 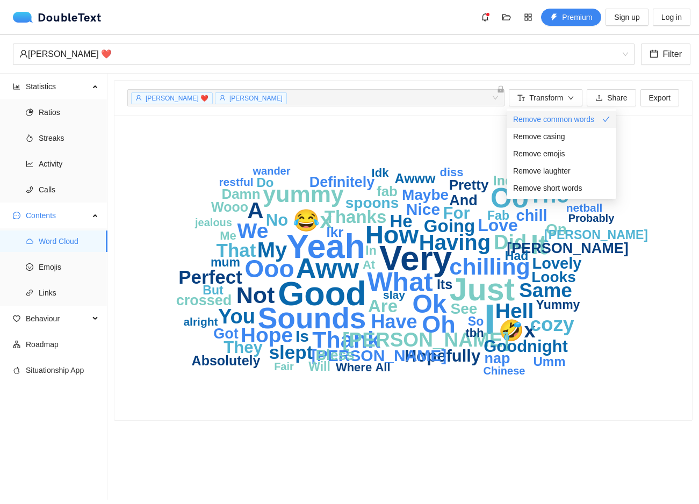 I want to click on text: Ok, so click(x=429, y=304).